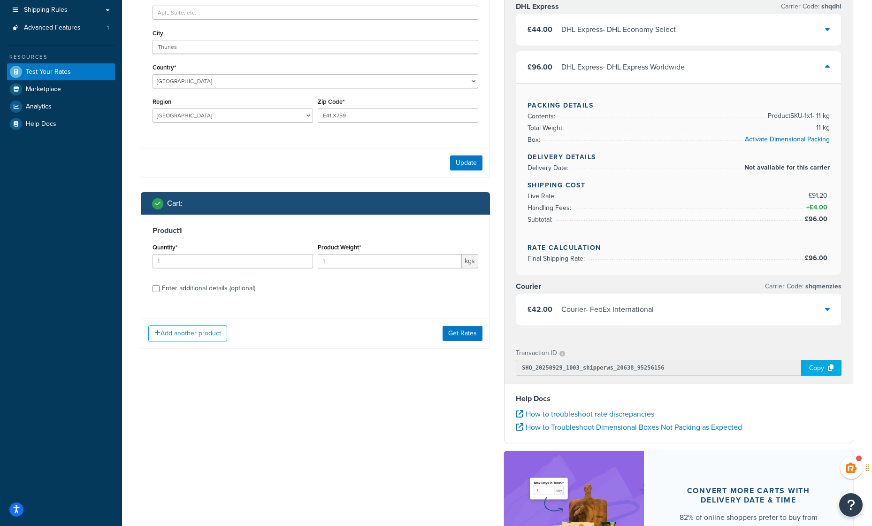  I want to click on p: Carrier Code:, so click(803, 286).